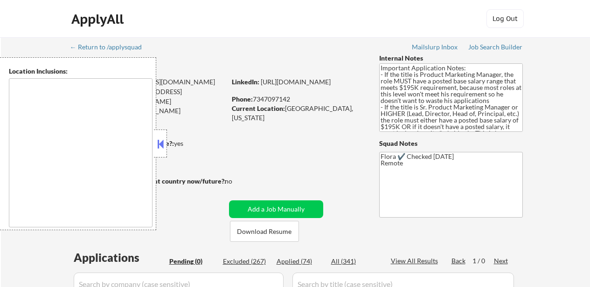 This screenshot has height=287, width=590. I want to click on div: Squad Notes, so click(451, 144).